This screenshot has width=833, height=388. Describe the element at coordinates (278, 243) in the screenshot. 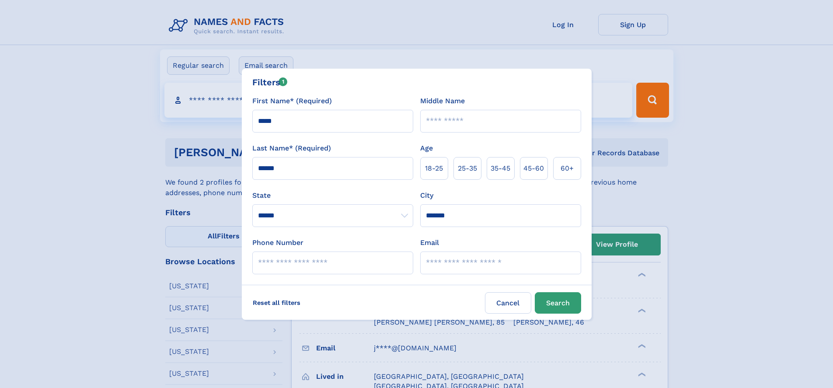

I see `label: Phone Number` at that location.